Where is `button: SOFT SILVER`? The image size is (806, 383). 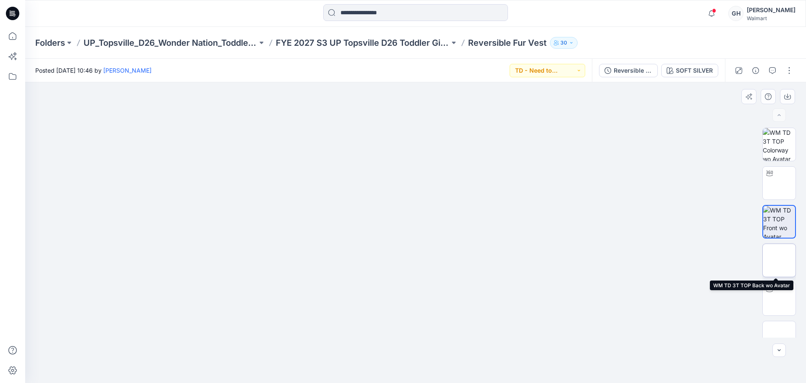 button: SOFT SILVER is located at coordinates (690, 71).